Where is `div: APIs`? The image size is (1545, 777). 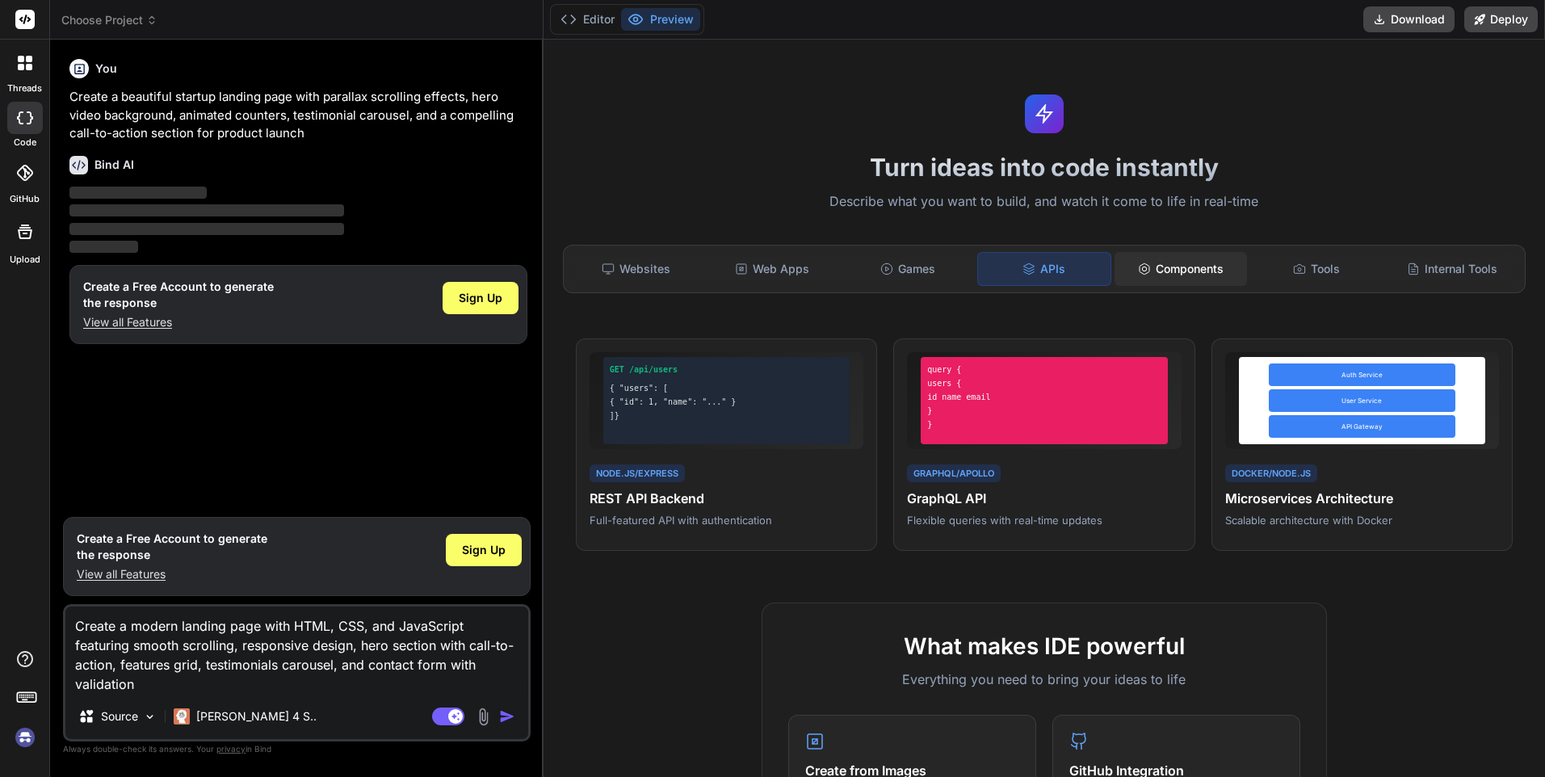
div: APIs is located at coordinates (1044, 269).